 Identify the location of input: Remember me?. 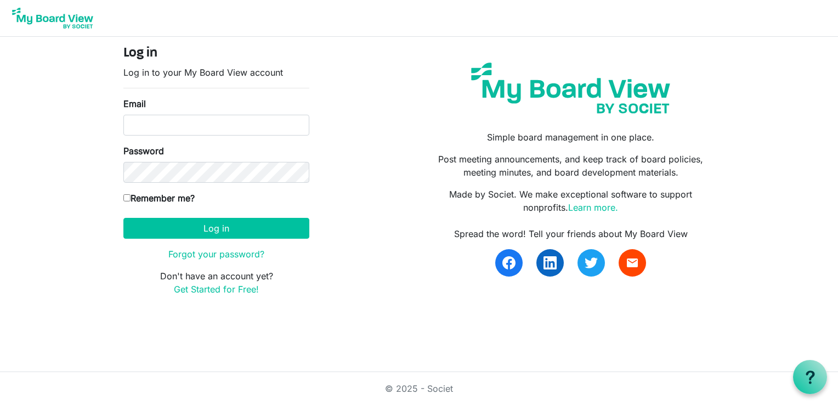
(127, 197).